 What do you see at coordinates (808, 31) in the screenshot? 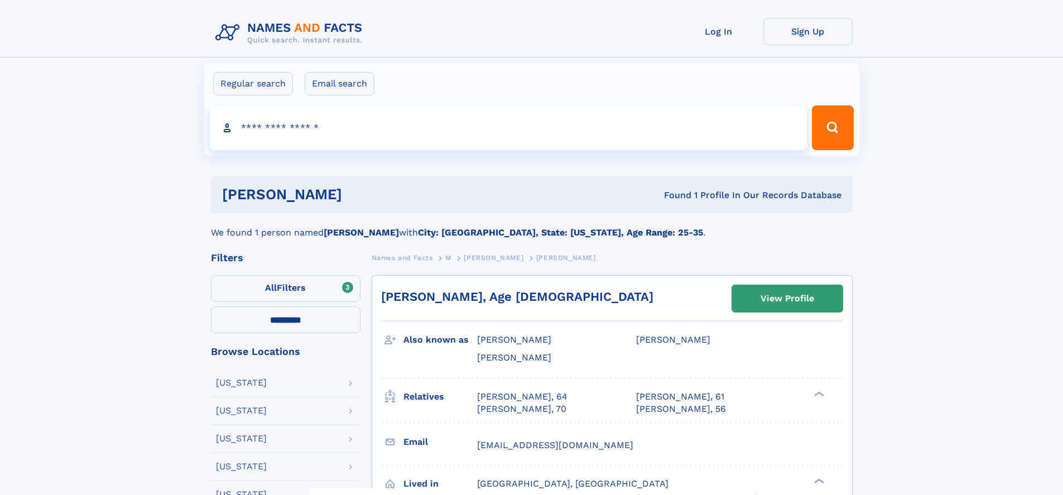
I see `a: Sign Up` at bounding box center [808, 31].